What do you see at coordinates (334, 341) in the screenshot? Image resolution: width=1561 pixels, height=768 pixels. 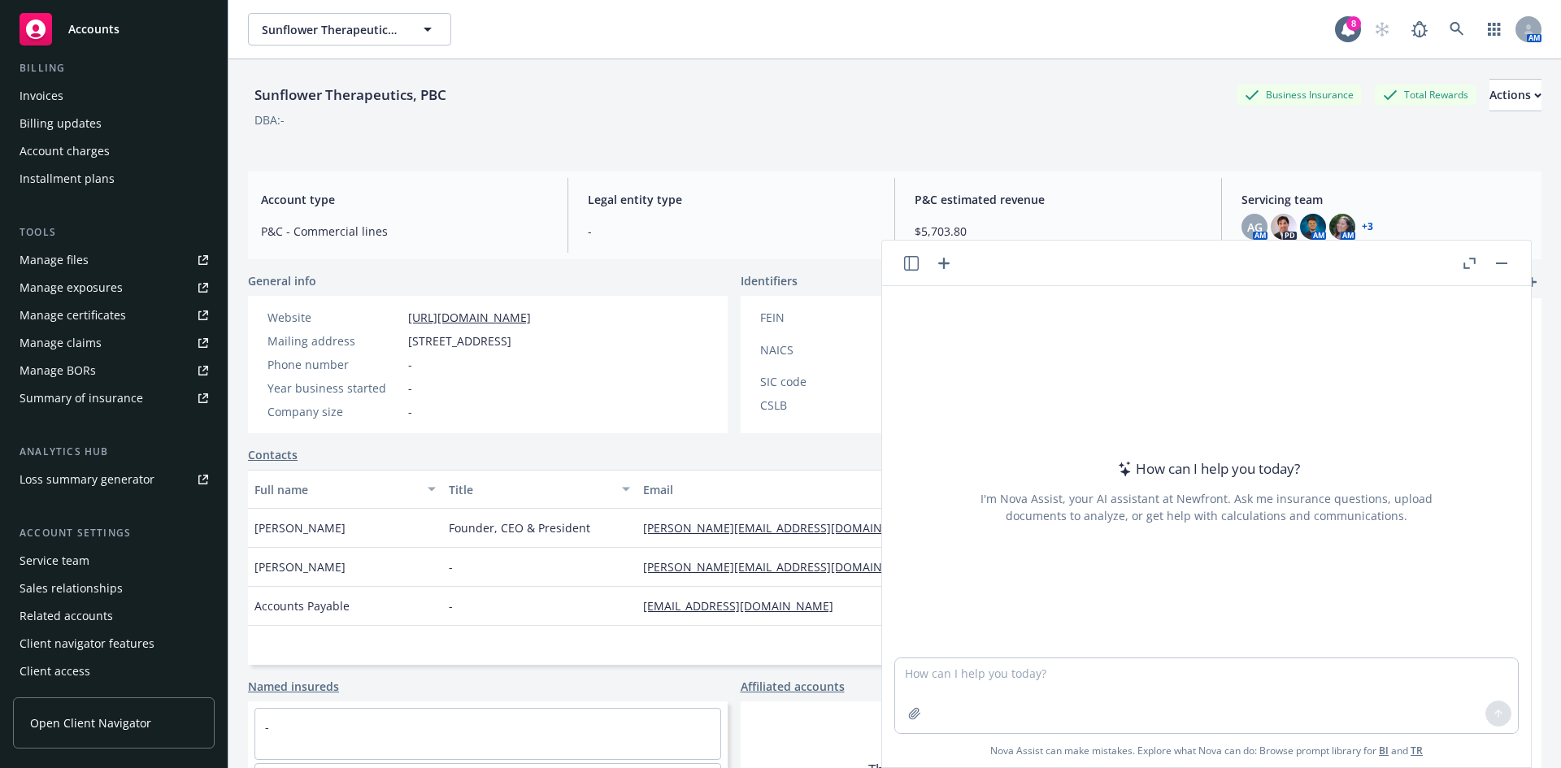 I see `div: Mailing address` at bounding box center [334, 341].